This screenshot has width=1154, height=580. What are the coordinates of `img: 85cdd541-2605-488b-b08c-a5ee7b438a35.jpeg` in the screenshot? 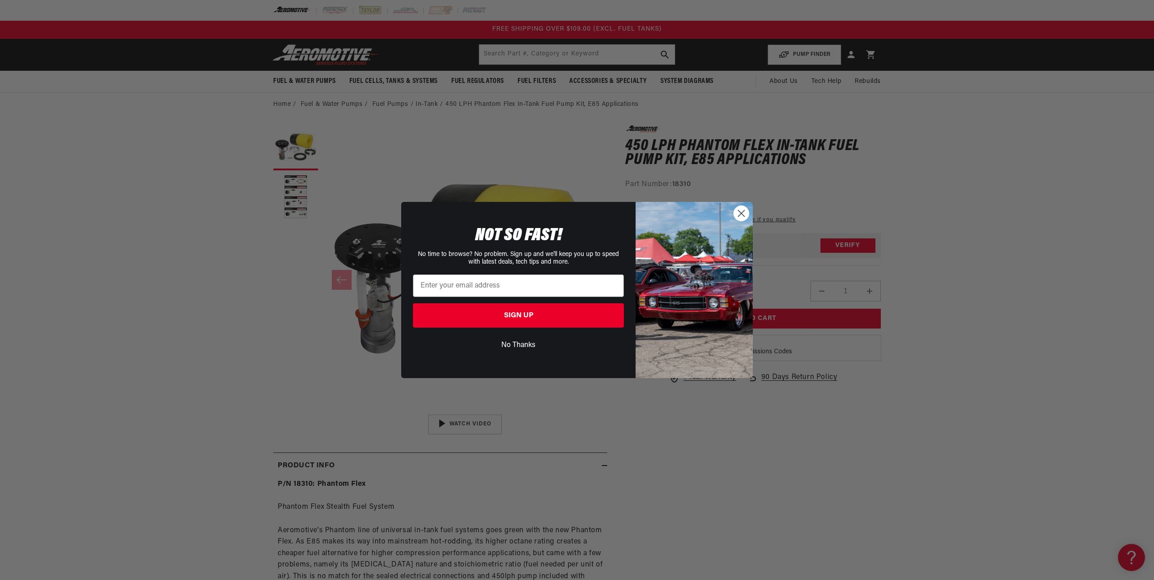 It's located at (694, 290).